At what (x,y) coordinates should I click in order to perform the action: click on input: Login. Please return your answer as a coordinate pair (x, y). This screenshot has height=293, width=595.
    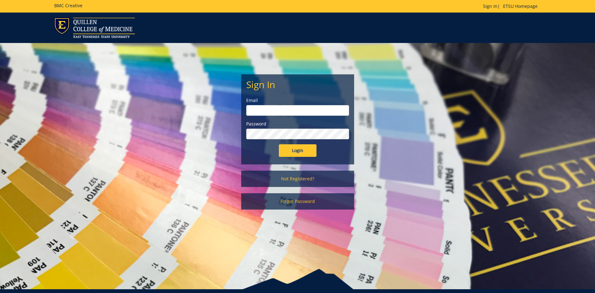
    Looking at the image, I should click on (298, 151).